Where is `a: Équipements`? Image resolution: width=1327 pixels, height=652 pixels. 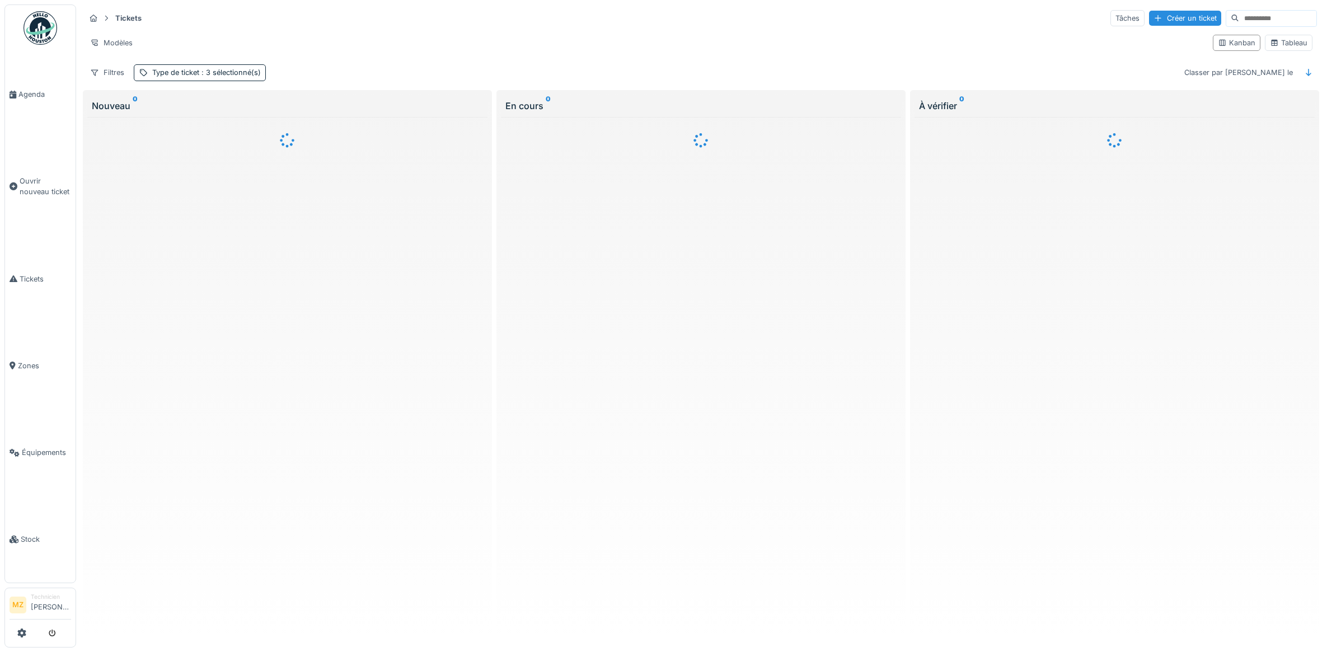
a: Équipements is located at coordinates (40, 452).